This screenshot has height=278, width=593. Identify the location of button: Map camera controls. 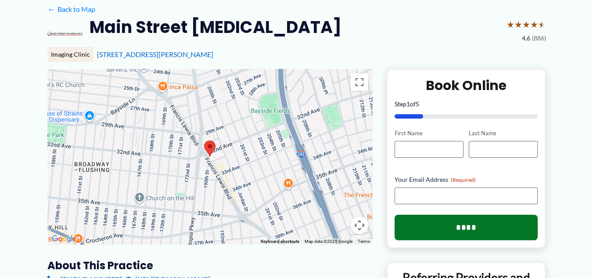
(359, 225).